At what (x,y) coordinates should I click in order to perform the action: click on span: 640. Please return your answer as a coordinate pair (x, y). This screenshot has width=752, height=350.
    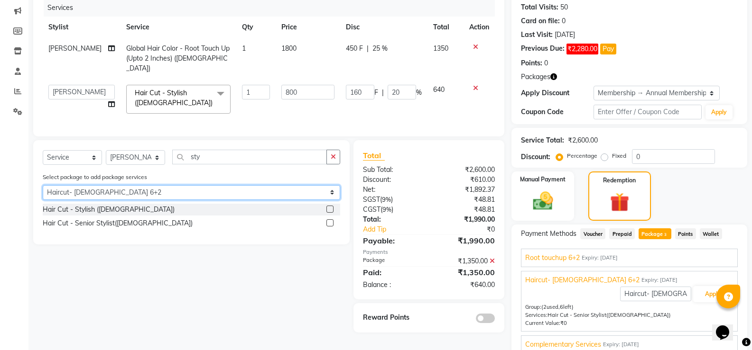
    Looking at the image, I should click on (439, 90).